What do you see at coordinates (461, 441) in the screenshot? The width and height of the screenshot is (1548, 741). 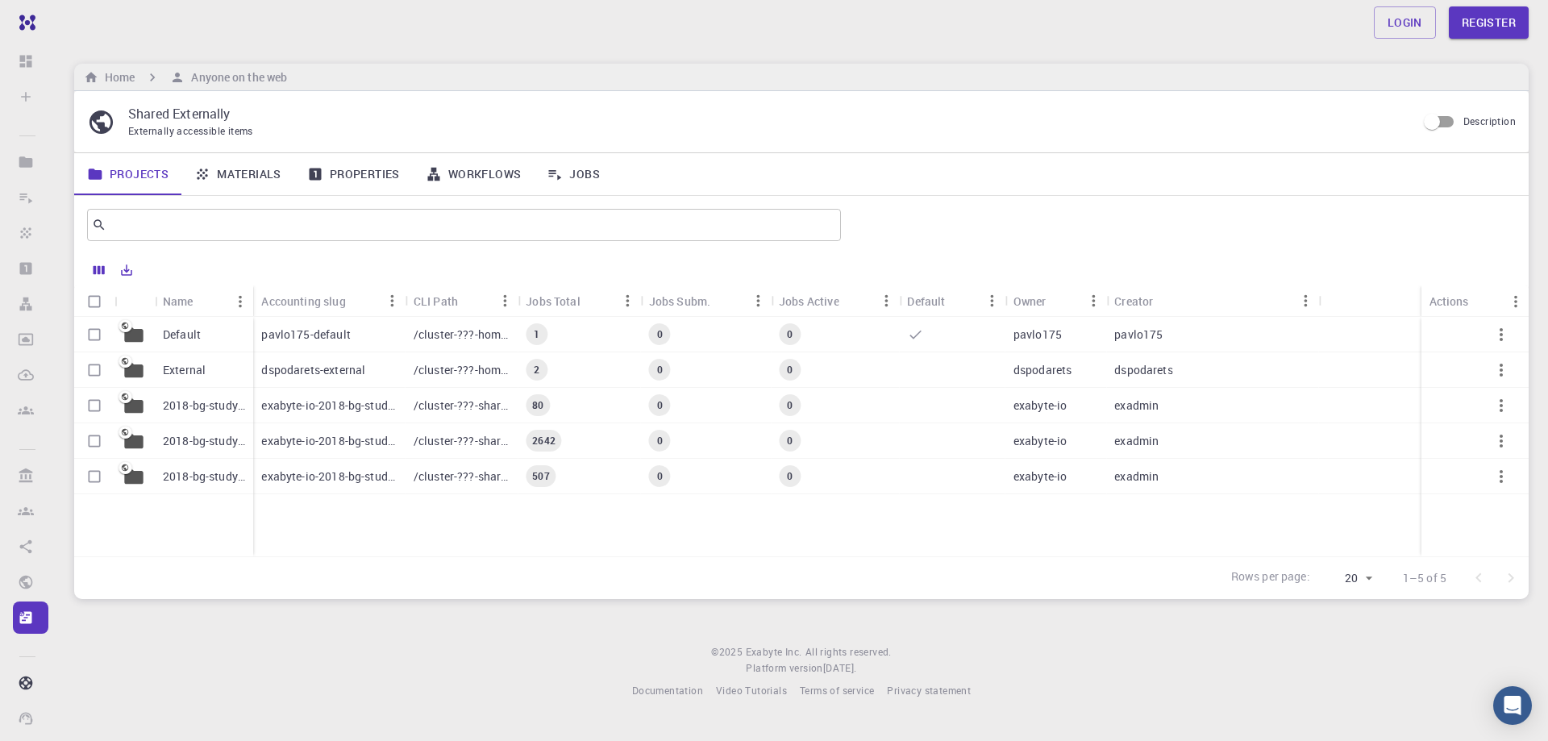 I see `p: /cluster-???-share/groups/exabyte-io/exabyte-io-2018-bg-study-phase-iii` at bounding box center [461, 441].